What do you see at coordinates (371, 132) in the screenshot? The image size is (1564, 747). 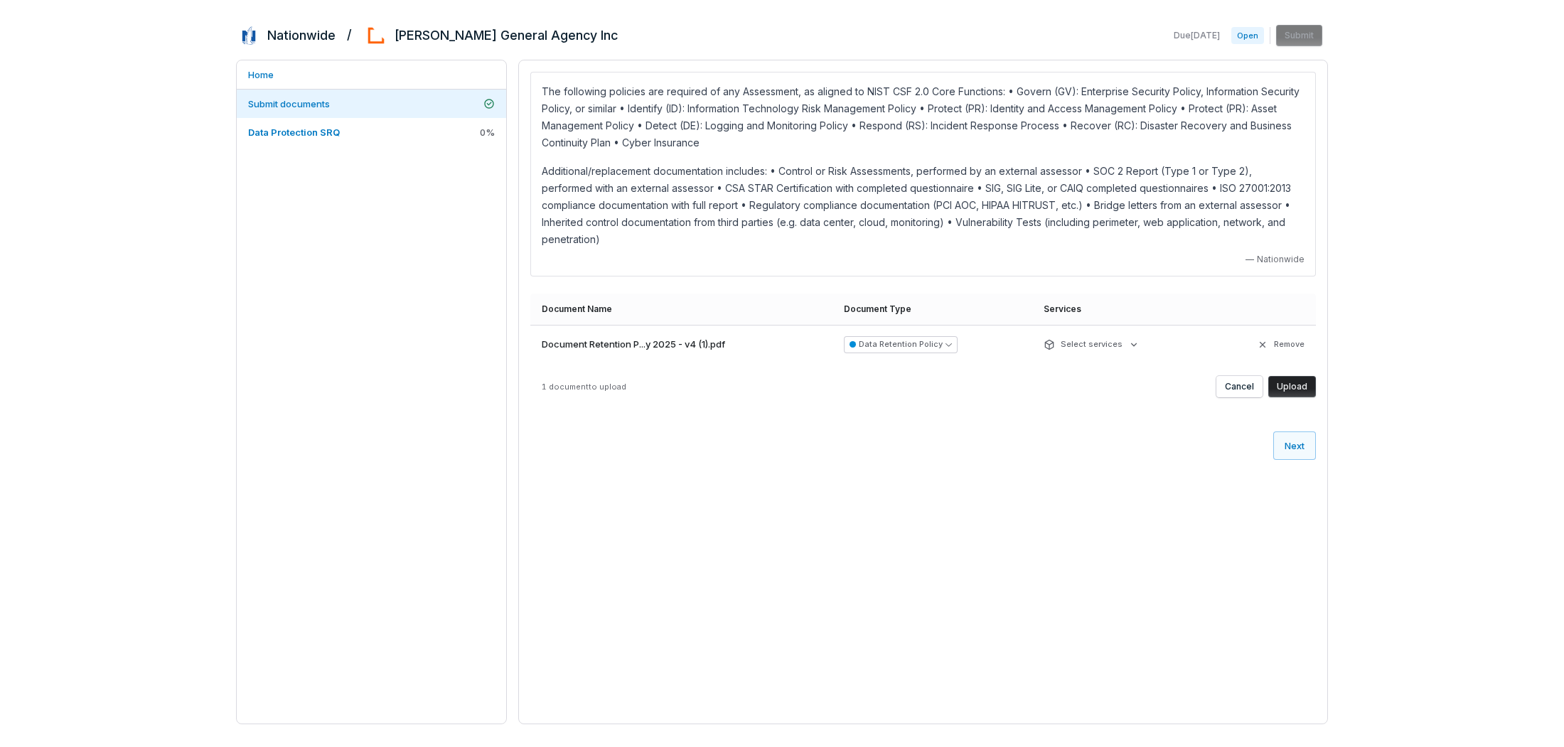 I see `a: Data Protection SRQ0%` at bounding box center [371, 132].